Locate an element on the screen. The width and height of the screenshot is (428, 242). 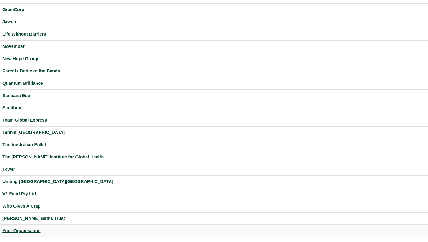
a: Team Global Express is located at coordinates (214, 120).